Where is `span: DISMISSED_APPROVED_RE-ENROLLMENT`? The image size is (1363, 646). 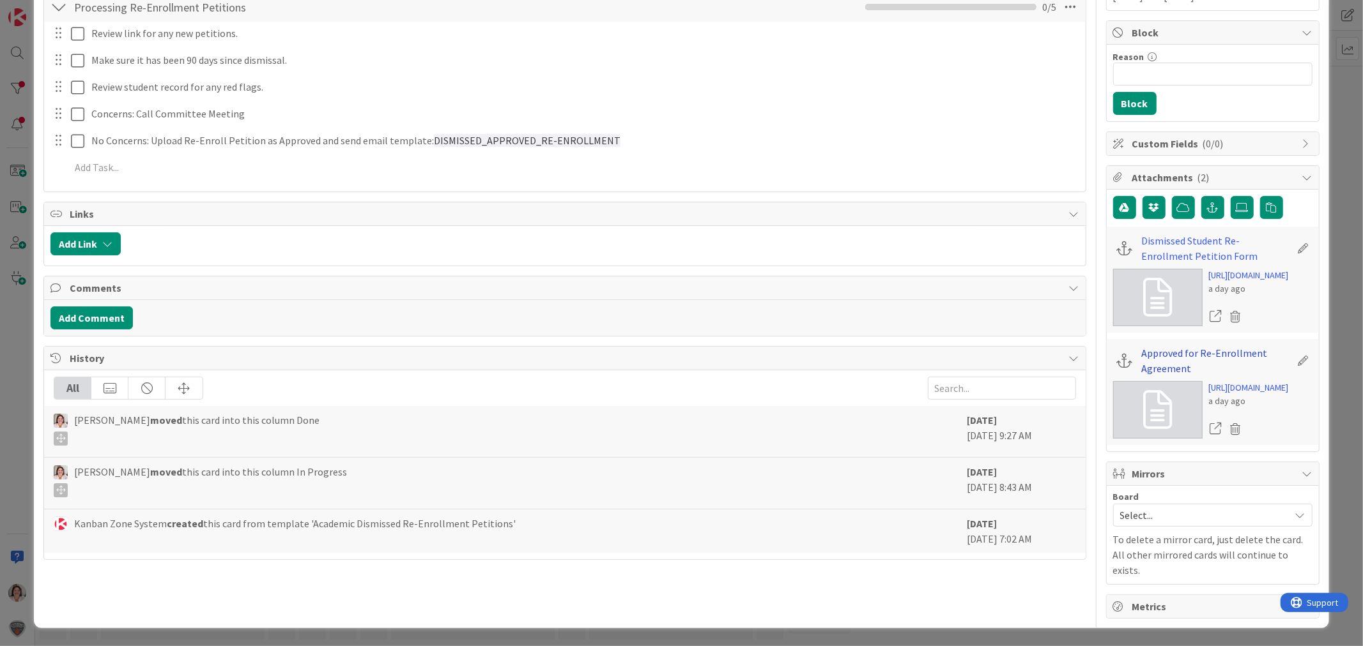
span: DISMISSED_APPROVED_RE-ENROLLMENT is located at coordinates (527, 141).